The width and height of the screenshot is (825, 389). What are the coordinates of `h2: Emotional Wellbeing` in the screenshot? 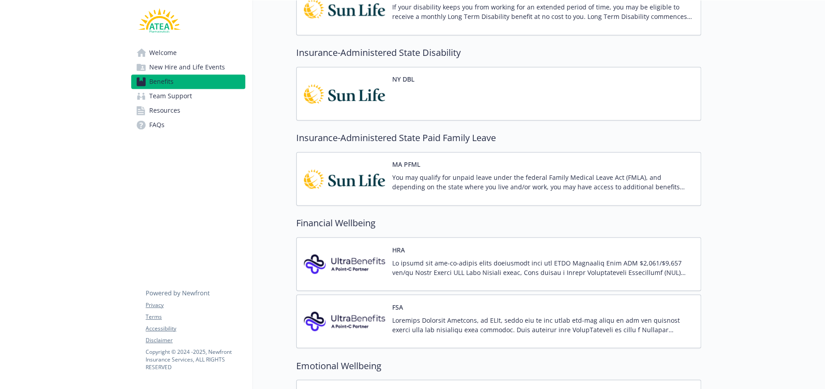 It's located at (499, 366).